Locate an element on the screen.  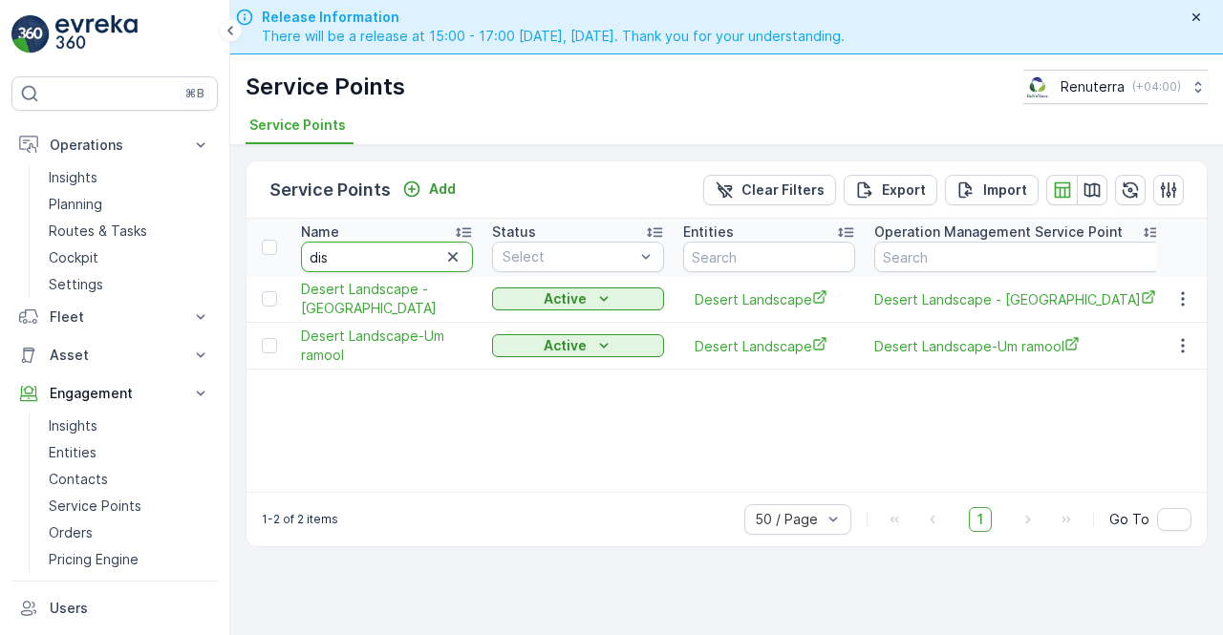
button: Fleet is located at coordinates (115, 317).